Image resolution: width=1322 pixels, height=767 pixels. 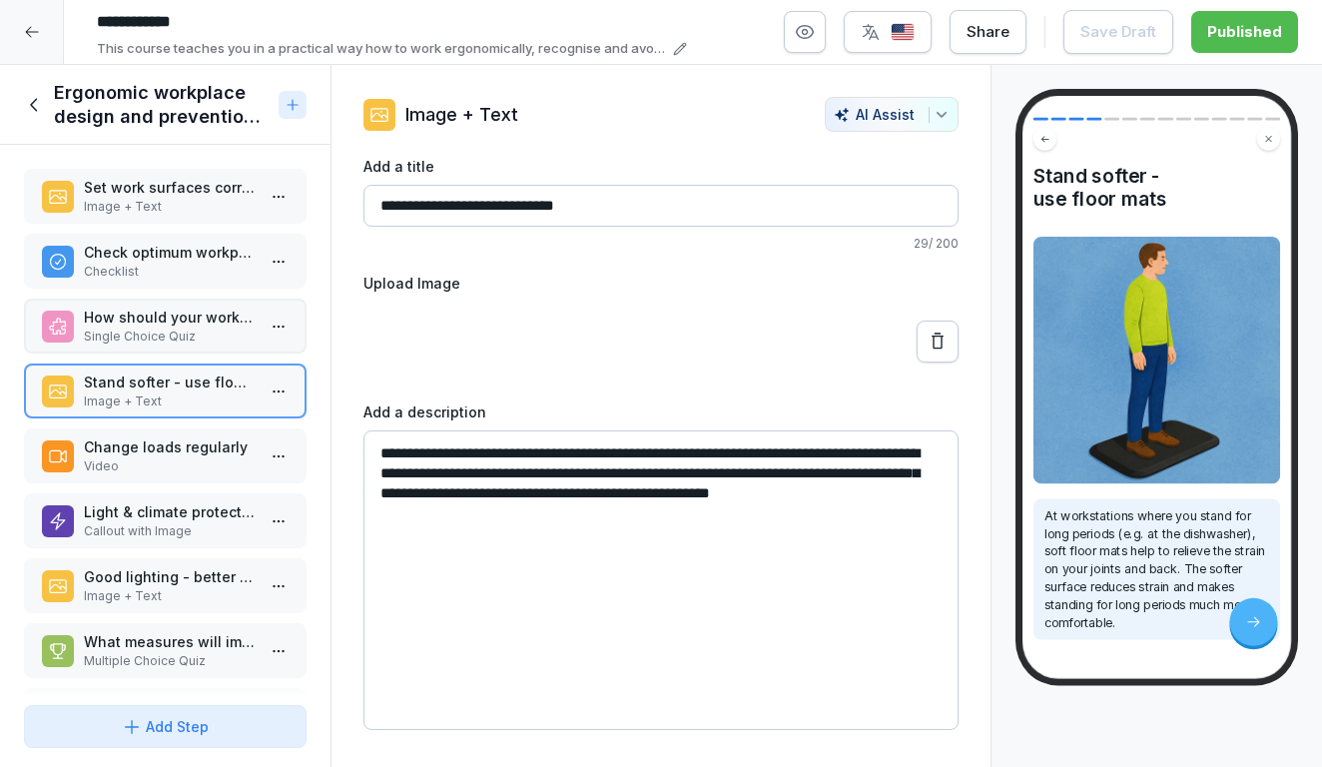 I want to click on div: Set work surfaces correctlyImage + Text, so click(x=165, y=196).